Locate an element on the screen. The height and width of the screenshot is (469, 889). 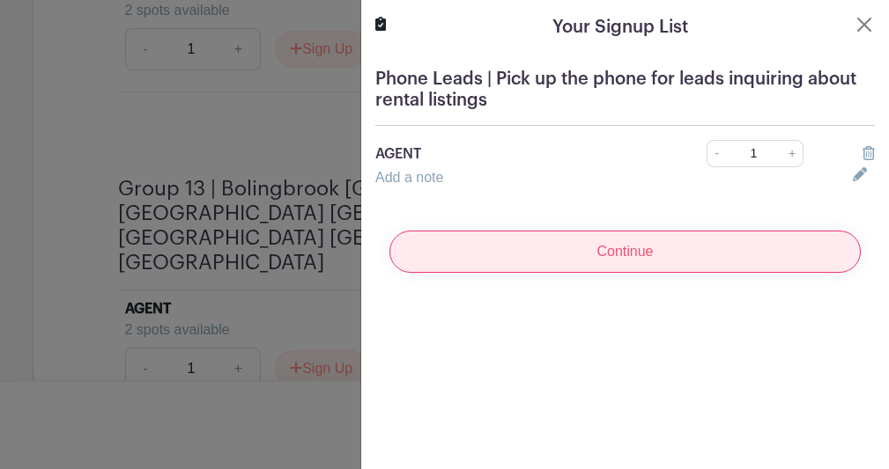
h5: Your Signup List is located at coordinates (620, 27).